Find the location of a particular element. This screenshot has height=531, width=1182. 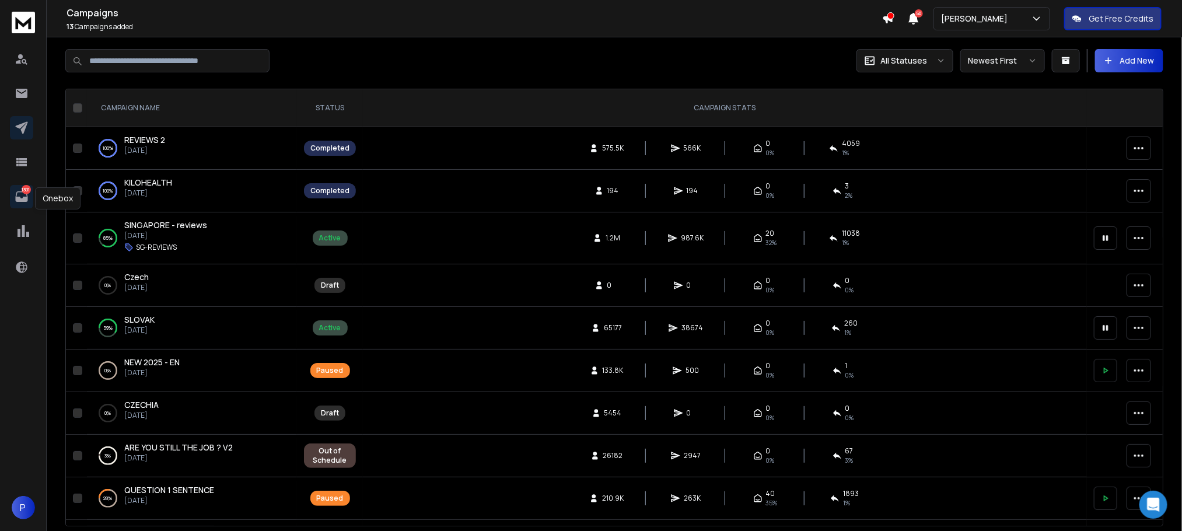

span: 5454 is located at coordinates (613, 413).